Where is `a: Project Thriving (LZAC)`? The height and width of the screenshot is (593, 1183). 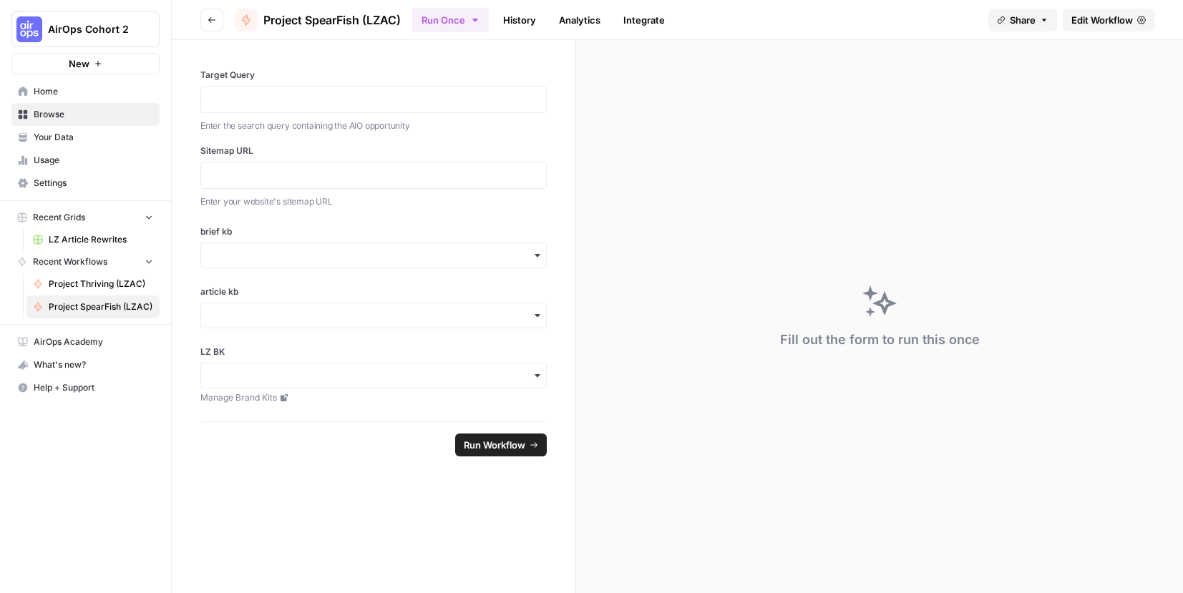 a: Project Thriving (LZAC) is located at coordinates (93, 284).